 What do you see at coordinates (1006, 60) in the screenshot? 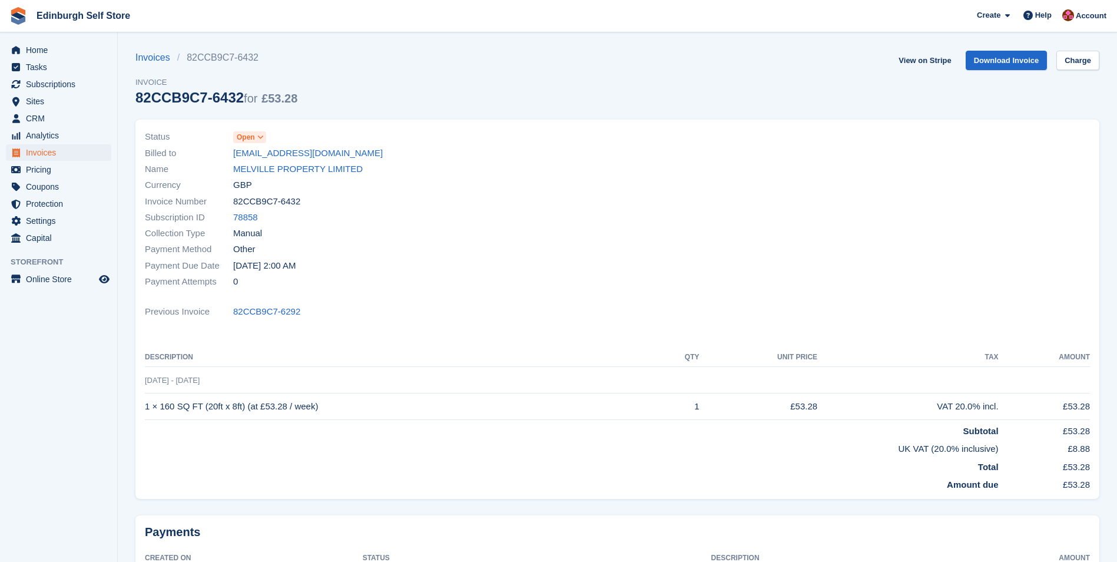
I see `a: Download Invoice` at bounding box center [1006, 60].